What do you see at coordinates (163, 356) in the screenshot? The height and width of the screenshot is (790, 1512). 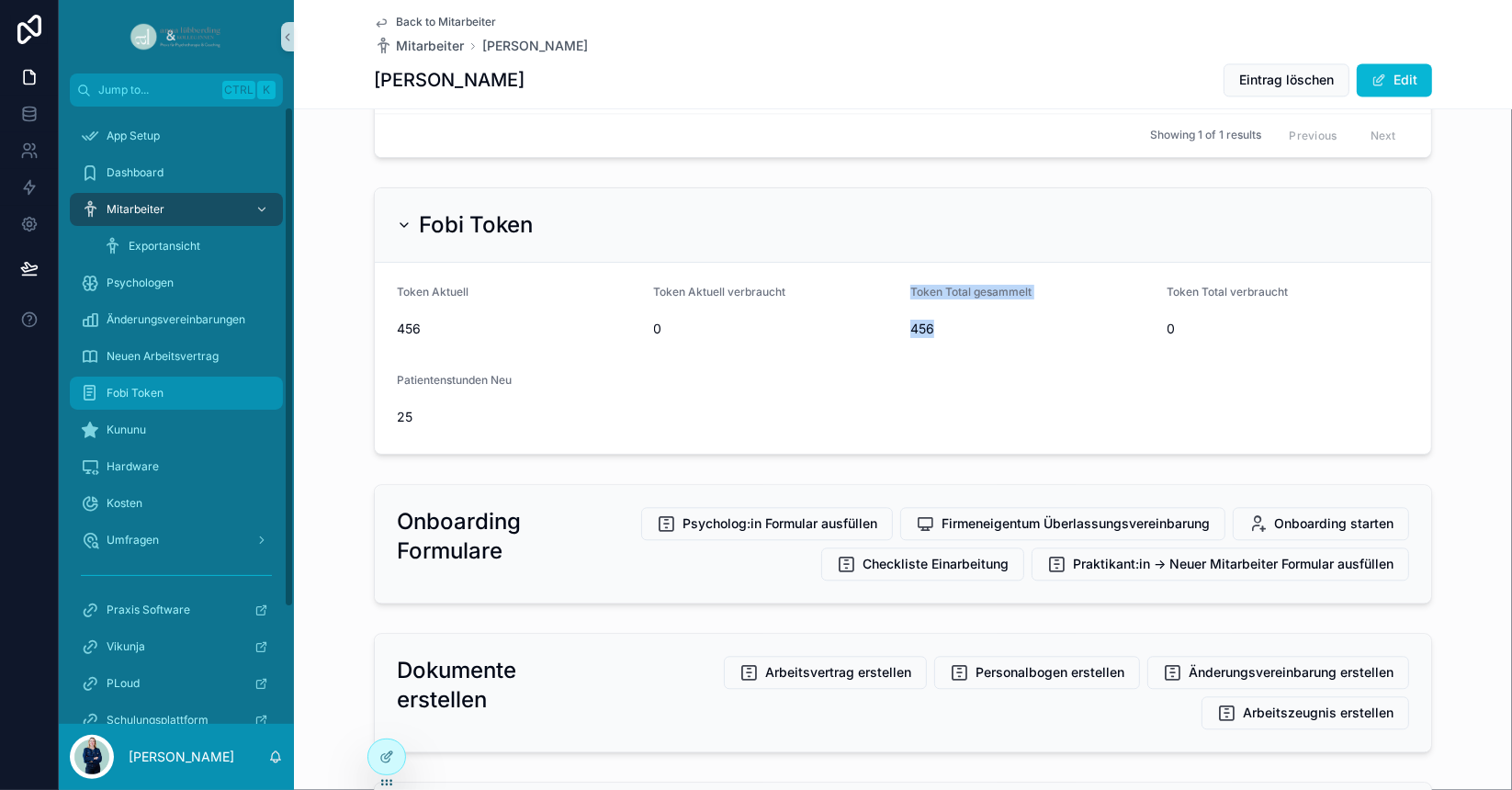 I see `span: Neuen Arbeitsvertrag` at bounding box center [163, 356].